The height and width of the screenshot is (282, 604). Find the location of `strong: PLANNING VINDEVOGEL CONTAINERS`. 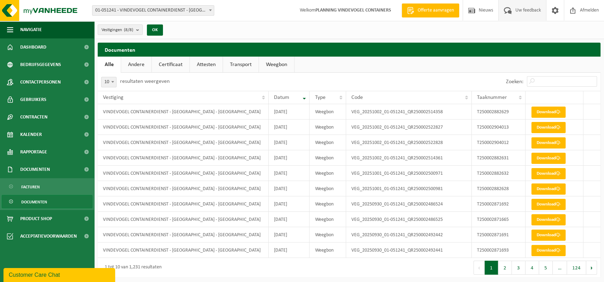

strong: PLANNING VINDEVOGEL CONTAINERS is located at coordinates (353, 10).